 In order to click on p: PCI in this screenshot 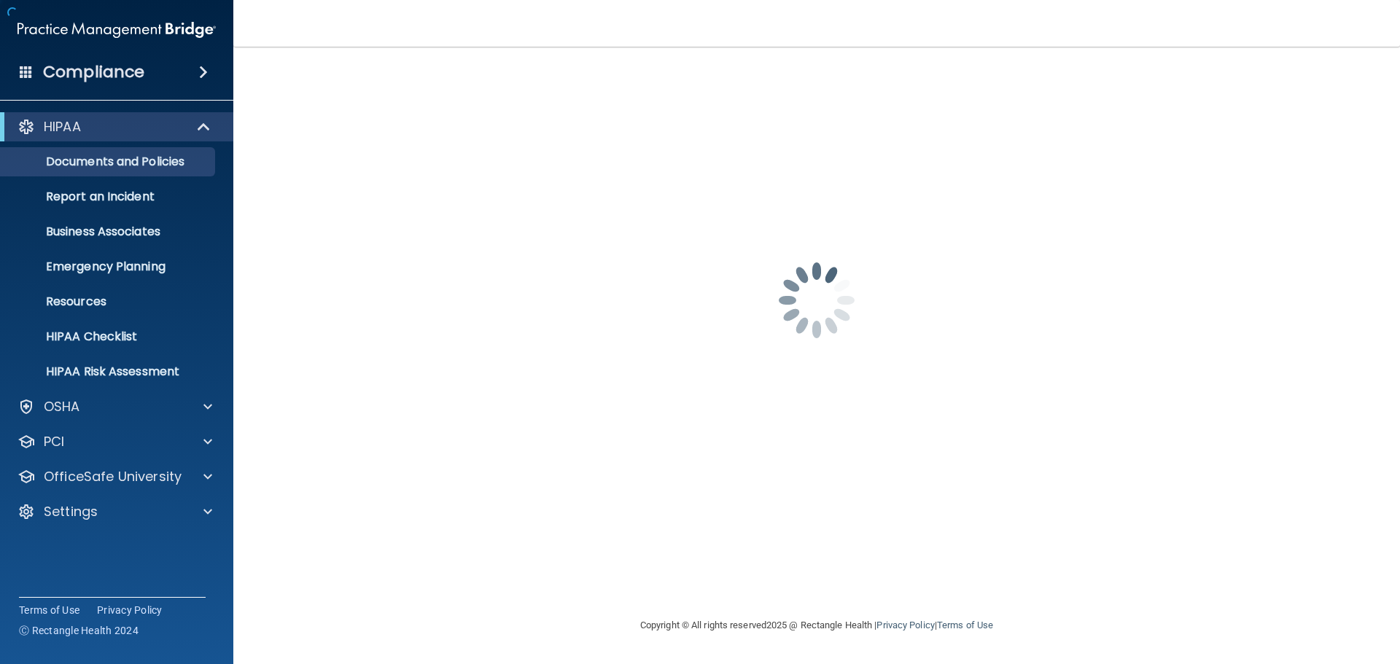, I will do `click(54, 442)`.